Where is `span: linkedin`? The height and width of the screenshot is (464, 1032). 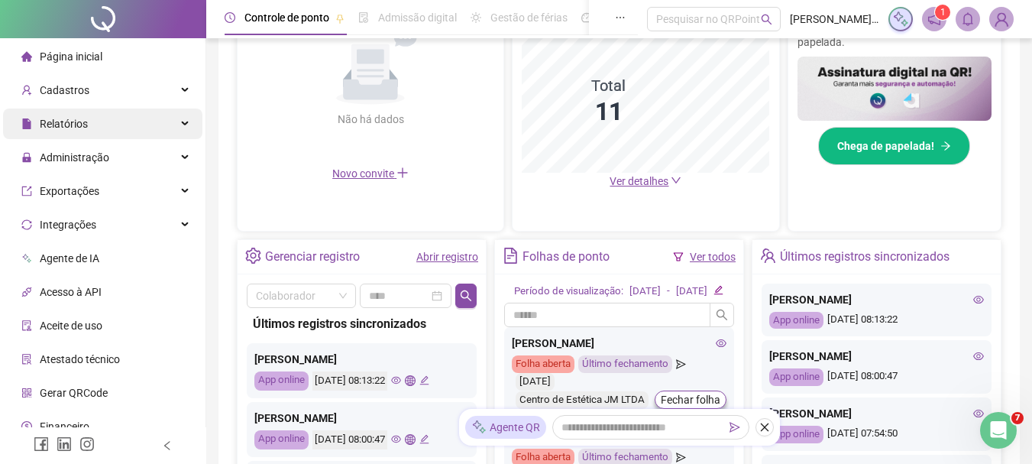 span: linkedin is located at coordinates (64, 444).